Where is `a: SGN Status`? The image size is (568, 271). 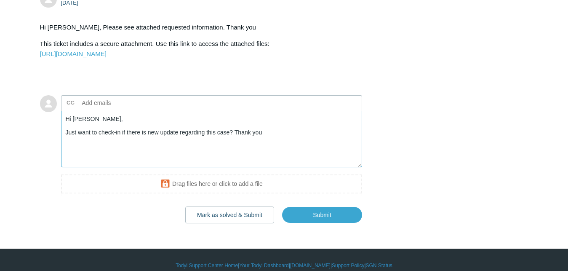 a: SGN Status is located at coordinates (379, 265).